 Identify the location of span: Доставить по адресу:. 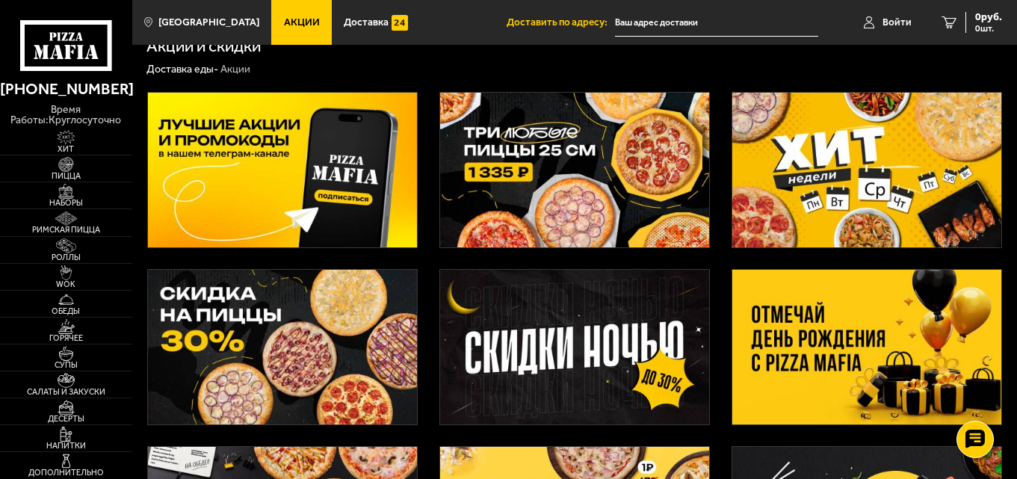
(560, 22).